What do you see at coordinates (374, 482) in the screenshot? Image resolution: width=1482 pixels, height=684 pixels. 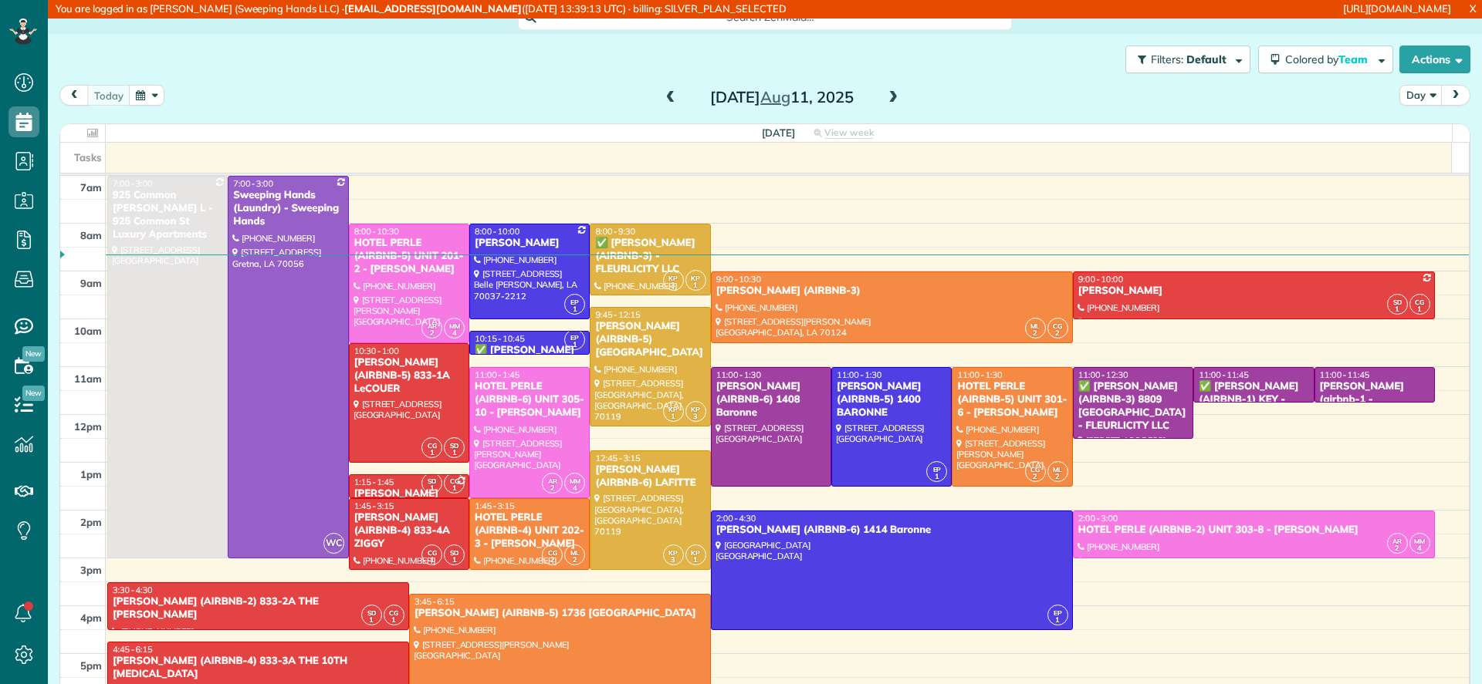 I see `span: 1:15 - 1:45` at bounding box center [374, 482].